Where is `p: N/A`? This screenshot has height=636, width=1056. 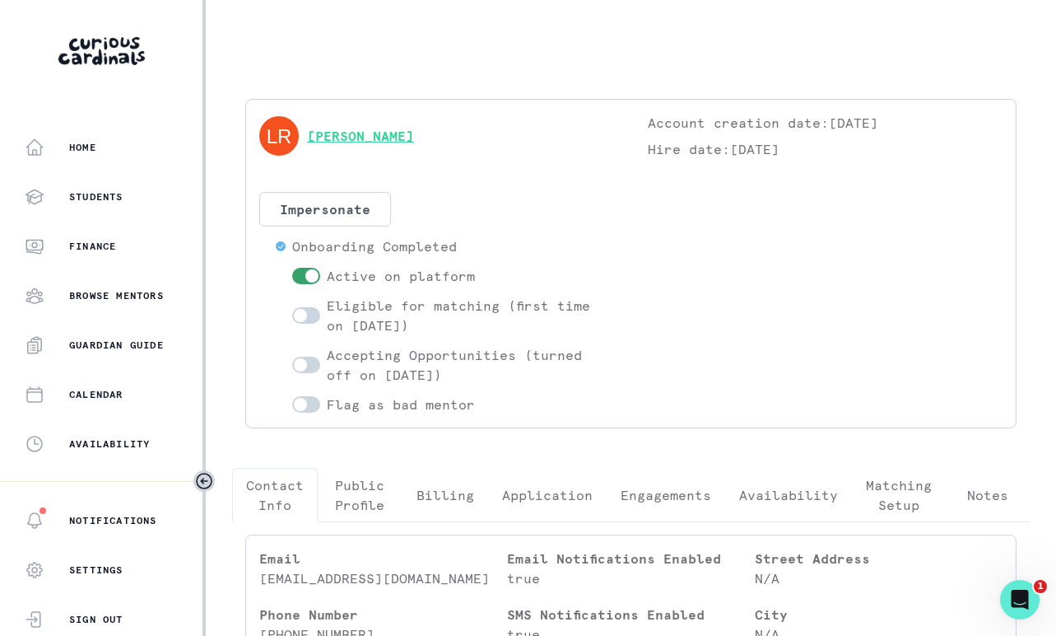
p: N/A is located at coordinates (879, 578).